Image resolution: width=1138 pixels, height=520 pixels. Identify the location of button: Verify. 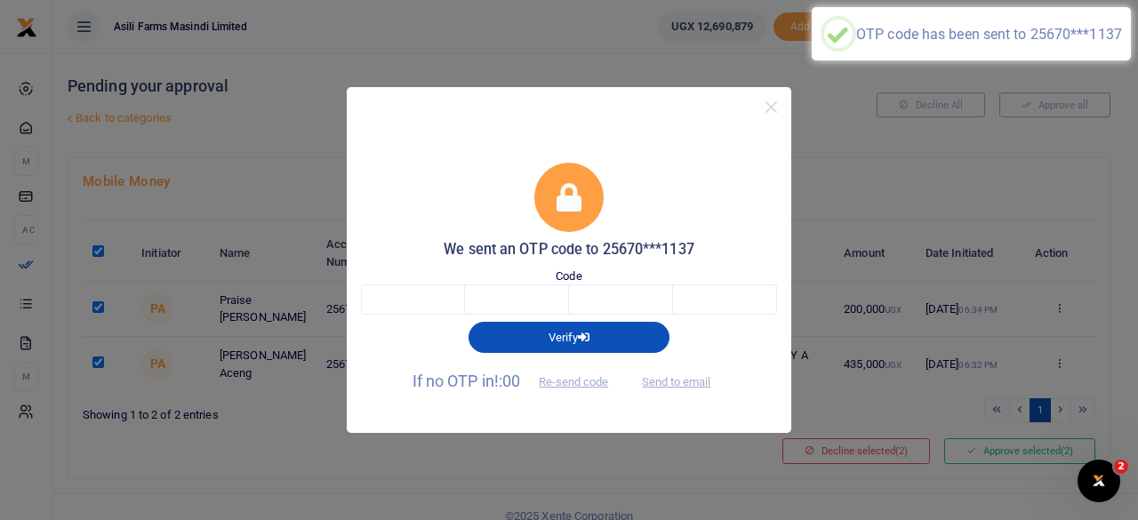
(569, 337).